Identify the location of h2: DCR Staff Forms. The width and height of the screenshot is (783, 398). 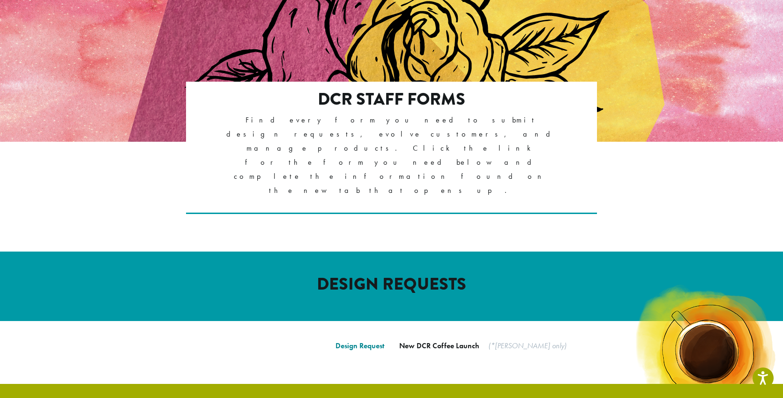
(391, 99).